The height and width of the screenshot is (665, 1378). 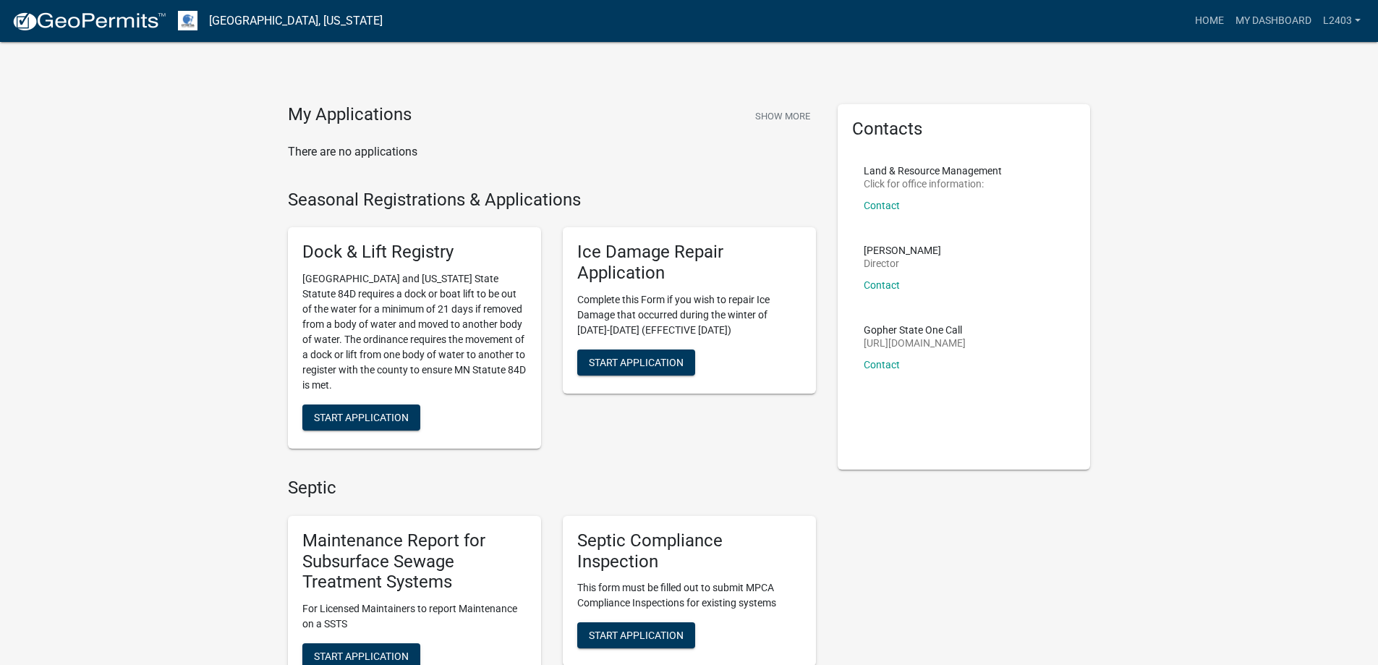 I want to click on h5: Maintenance Report for Subsurface Sewage Treatment Systems, so click(x=415, y=561).